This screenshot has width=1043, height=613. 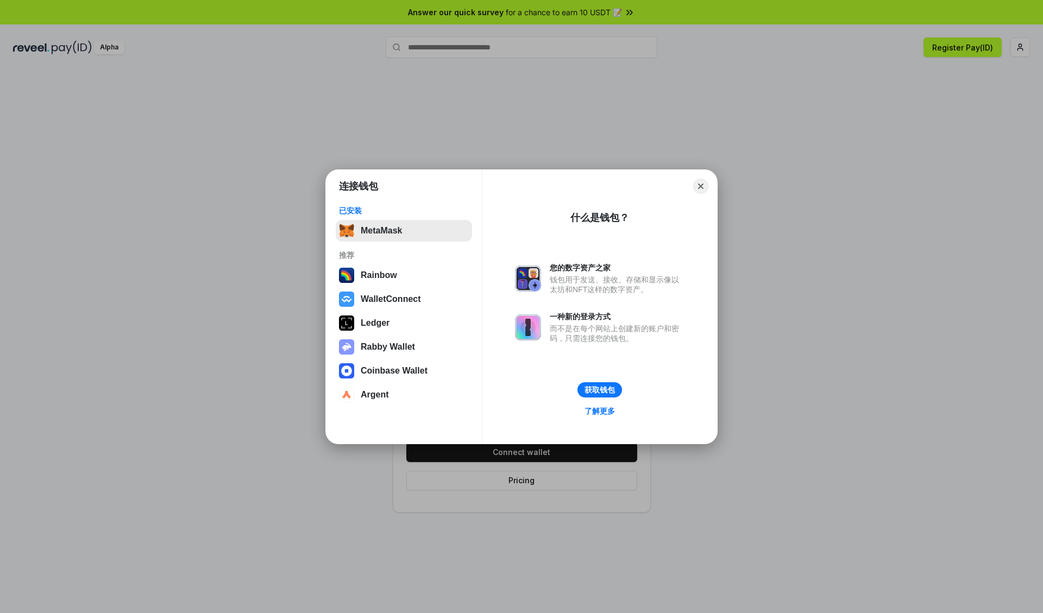 What do you see at coordinates (391, 299) in the screenshot?
I see `div: WalletConnect` at bounding box center [391, 299].